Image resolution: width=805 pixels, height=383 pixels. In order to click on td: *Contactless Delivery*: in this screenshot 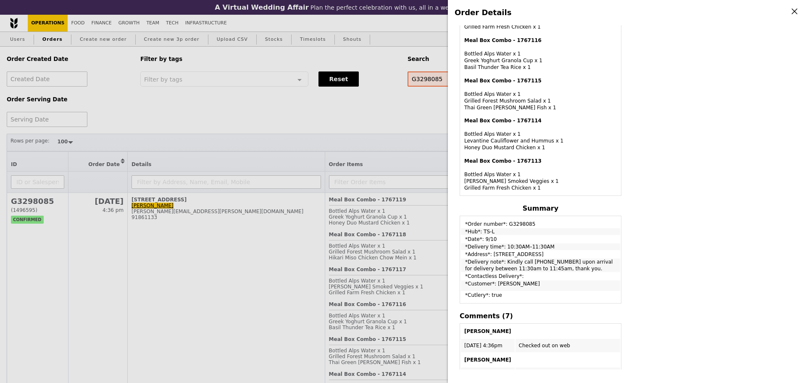, I will do `click(541, 276)`.